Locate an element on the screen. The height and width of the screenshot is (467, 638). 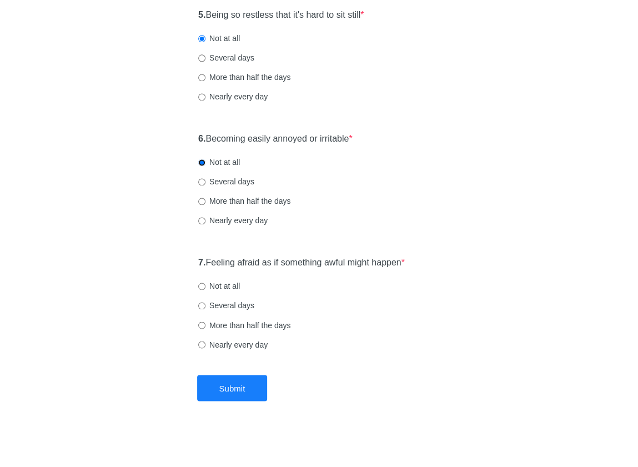
label: Feeling afraid as if something awful might happen is located at coordinates (302, 263).